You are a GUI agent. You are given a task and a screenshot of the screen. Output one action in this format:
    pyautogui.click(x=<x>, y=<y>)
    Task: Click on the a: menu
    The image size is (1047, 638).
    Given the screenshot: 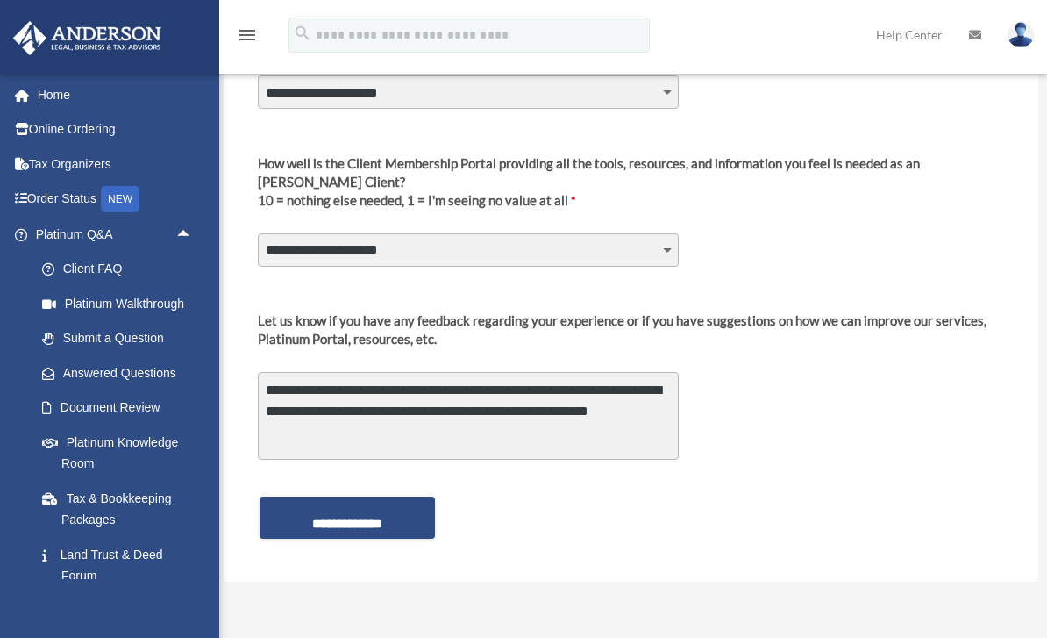 What is the action you would take?
    pyautogui.click(x=247, y=38)
    